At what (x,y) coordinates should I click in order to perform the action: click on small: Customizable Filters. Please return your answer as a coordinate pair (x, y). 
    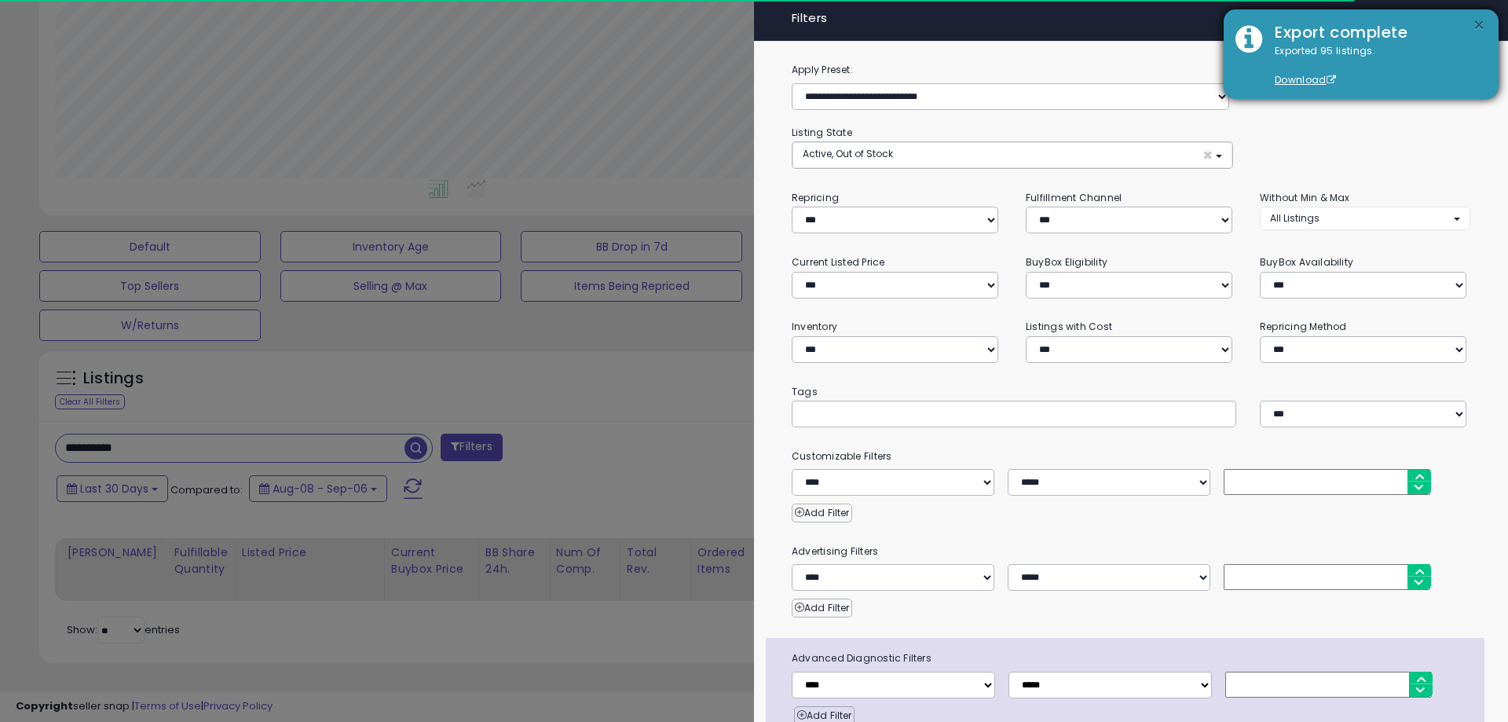
    Looking at the image, I should click on (1131, 456).